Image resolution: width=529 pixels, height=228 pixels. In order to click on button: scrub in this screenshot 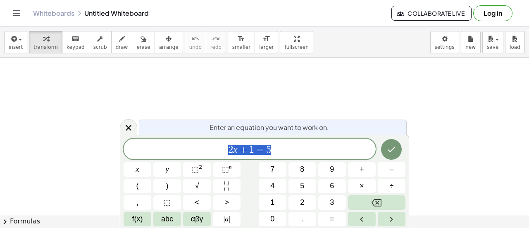, I will do `click(100, 42)`.